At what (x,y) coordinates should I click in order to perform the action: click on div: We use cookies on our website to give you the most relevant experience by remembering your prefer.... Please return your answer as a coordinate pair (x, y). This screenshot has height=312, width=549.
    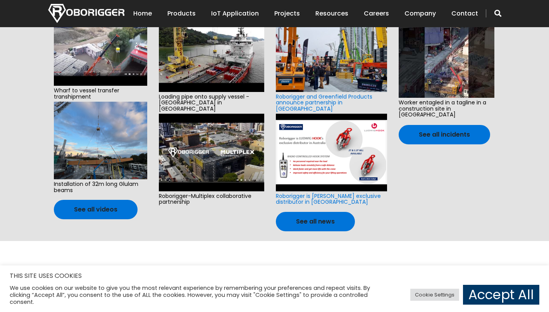
    Looking at the image, I should click on (195, 295).